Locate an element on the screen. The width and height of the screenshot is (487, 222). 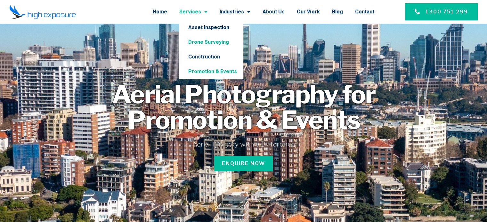
a: Services is located at coordinates (193, 12).